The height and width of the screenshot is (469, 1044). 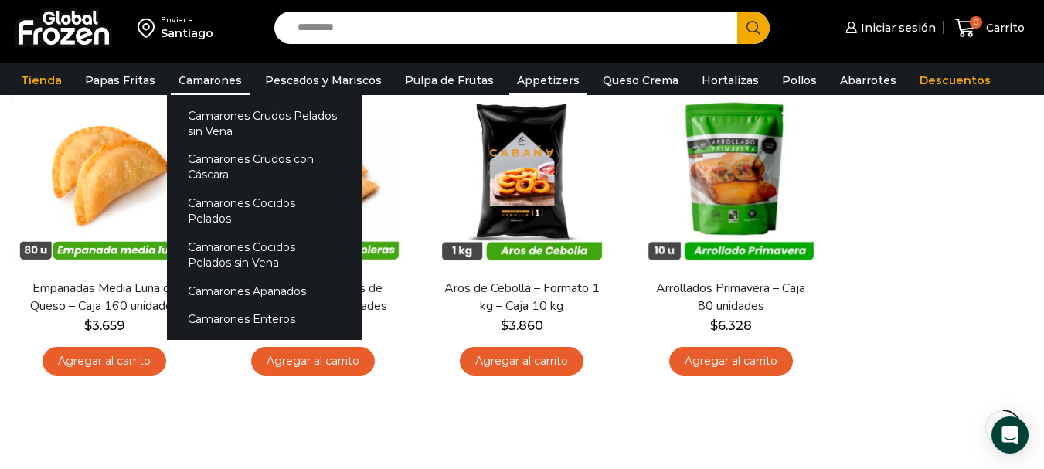 What do you see at coordinates (799, 80) in the screenshot?
I see `a: Pollos` at bounding box center [799, 80].